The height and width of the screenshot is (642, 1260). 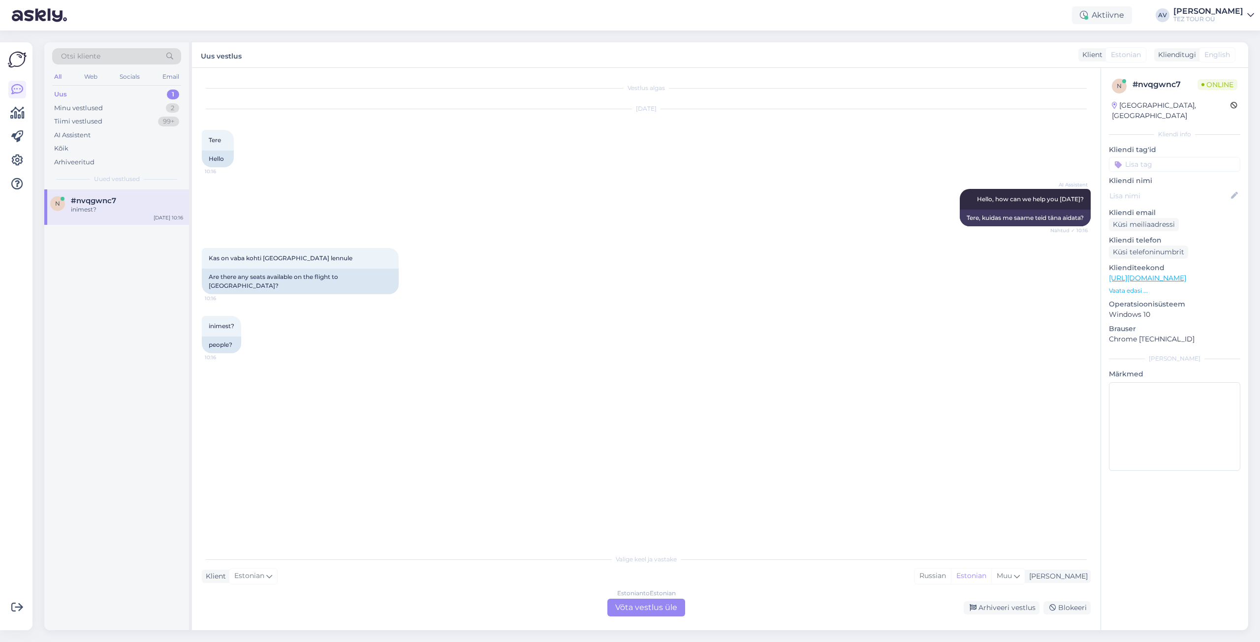 What do you see at coordinates (1001, 608) in the screenshot?
I see `div: Arhiveeri vestlus` at bounding box center [1001, 608].